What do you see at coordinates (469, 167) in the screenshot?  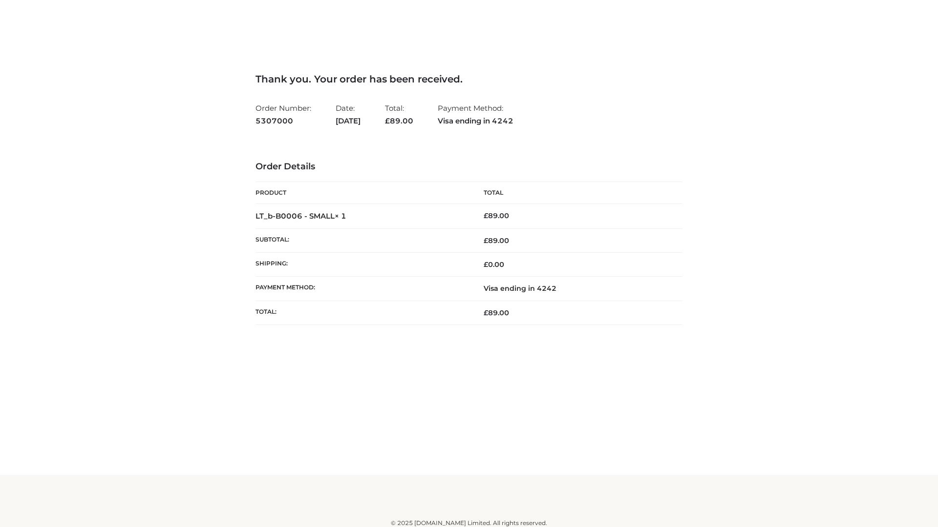 I see `h3: Order Details` at bounding box center [469, 167].